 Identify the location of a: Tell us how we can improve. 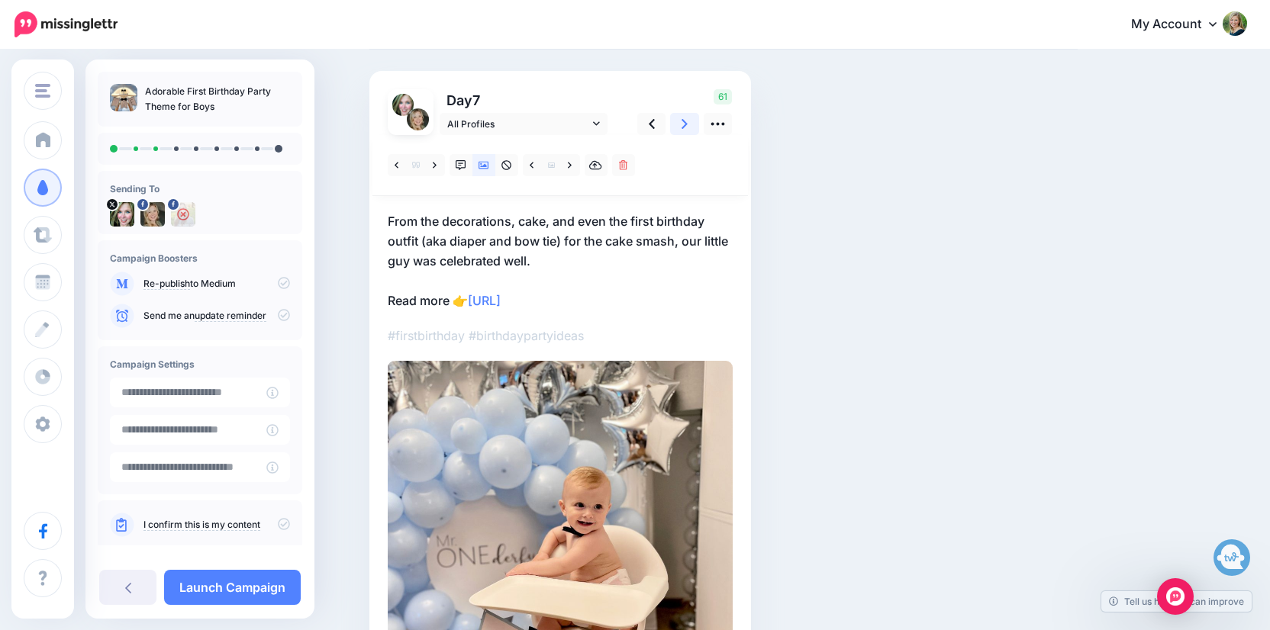
(1176, 601).